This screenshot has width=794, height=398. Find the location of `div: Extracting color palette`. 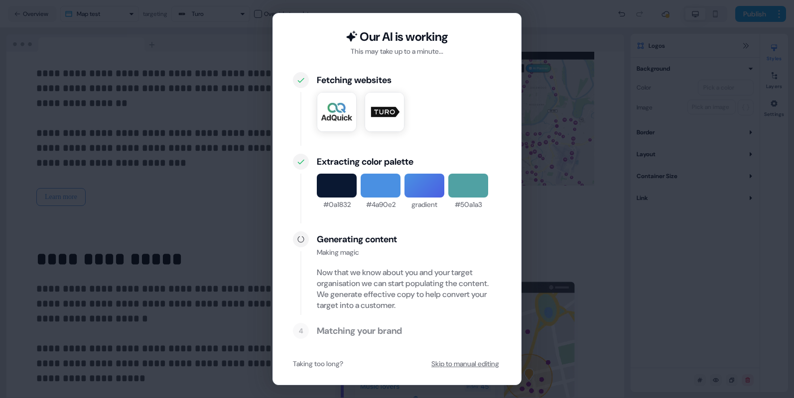

div: Extracting color palette is located at coordinates (409, 162).